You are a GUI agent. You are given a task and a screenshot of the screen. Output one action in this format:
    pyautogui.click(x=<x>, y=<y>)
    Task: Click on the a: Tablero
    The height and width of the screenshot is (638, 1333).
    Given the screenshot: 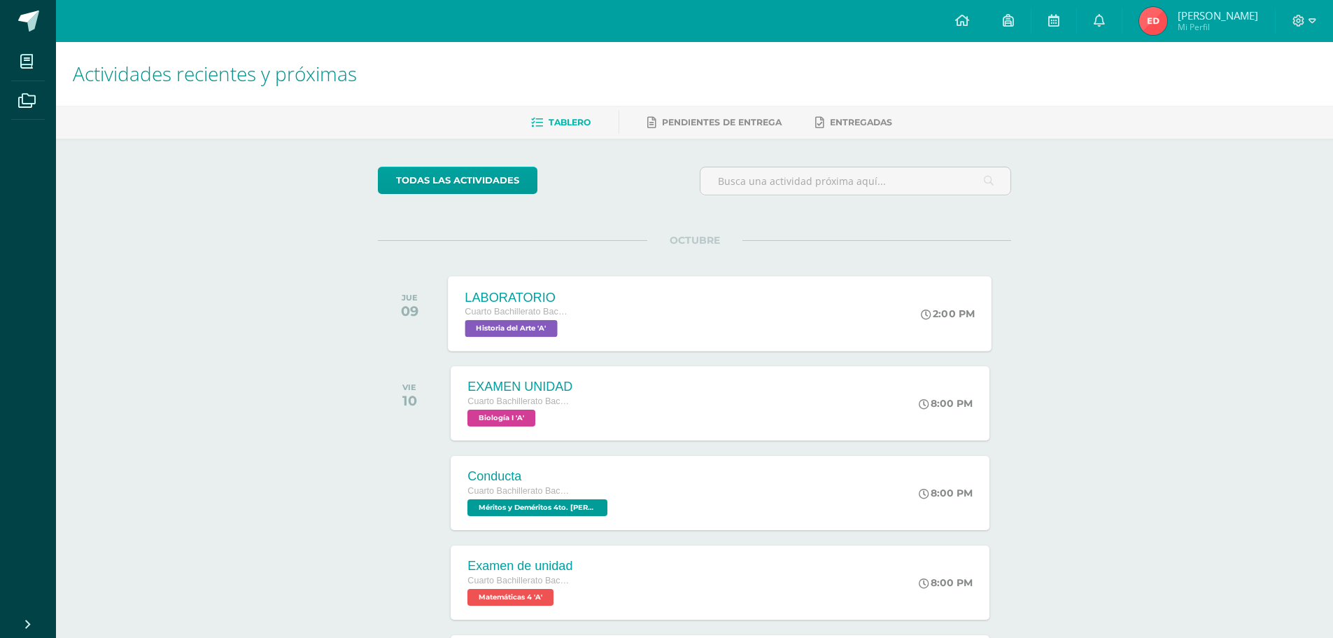 What is the action you would take?
    pyautogui.click(x=561, y=122)
    